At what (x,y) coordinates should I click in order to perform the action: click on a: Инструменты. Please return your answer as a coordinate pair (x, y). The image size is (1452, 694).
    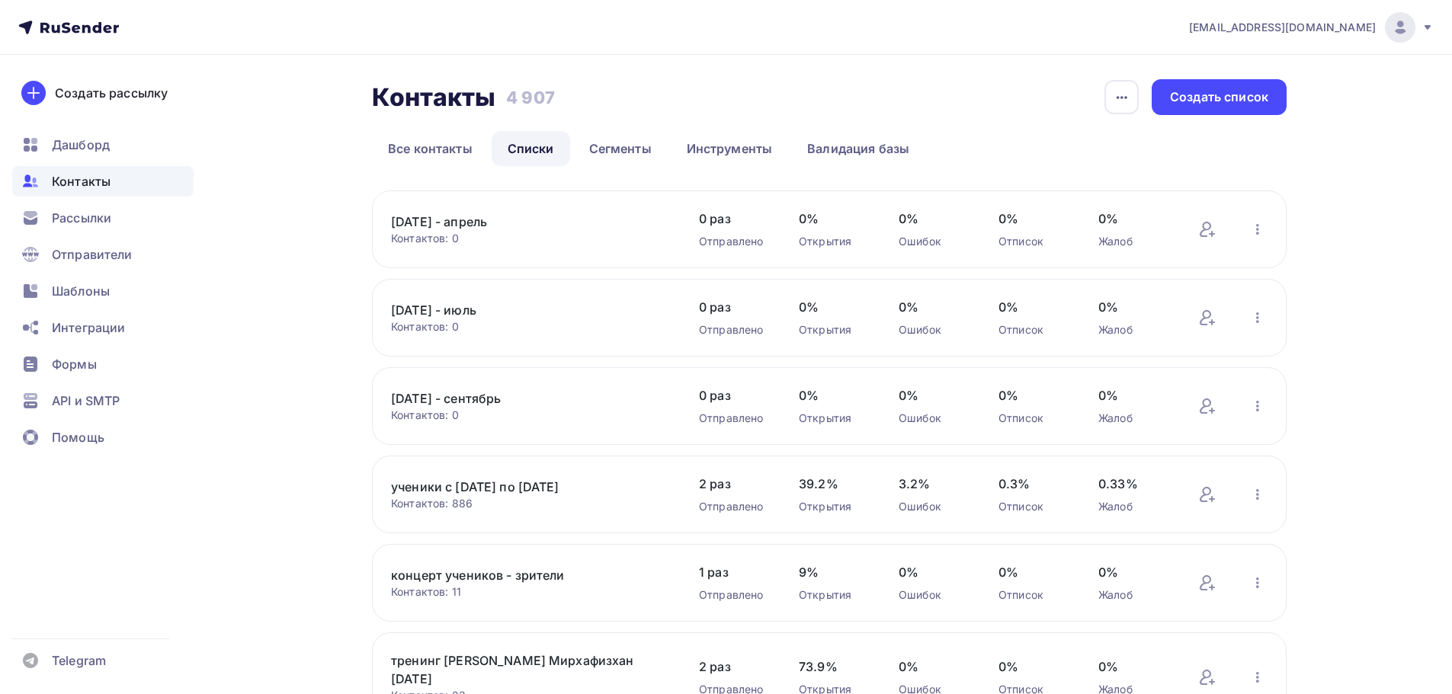
    Looking at the image, I should click on (729, 149).